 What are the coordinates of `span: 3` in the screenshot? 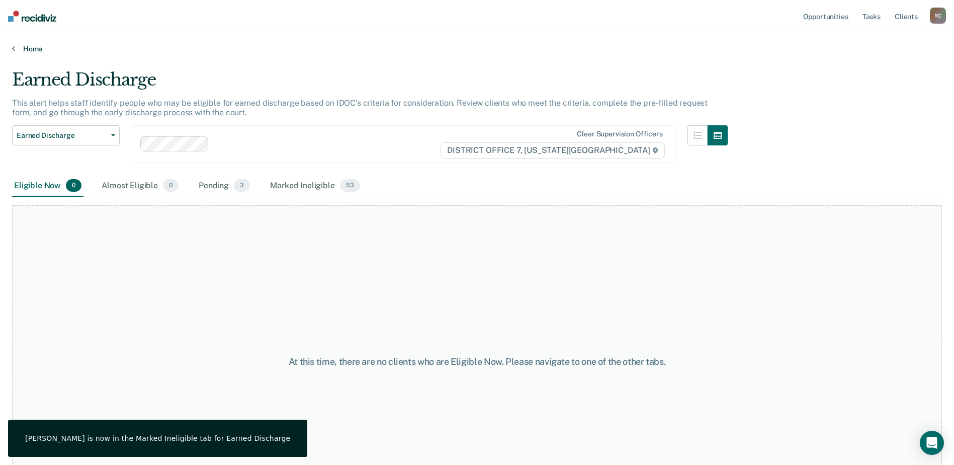 It's located at (242, 186).